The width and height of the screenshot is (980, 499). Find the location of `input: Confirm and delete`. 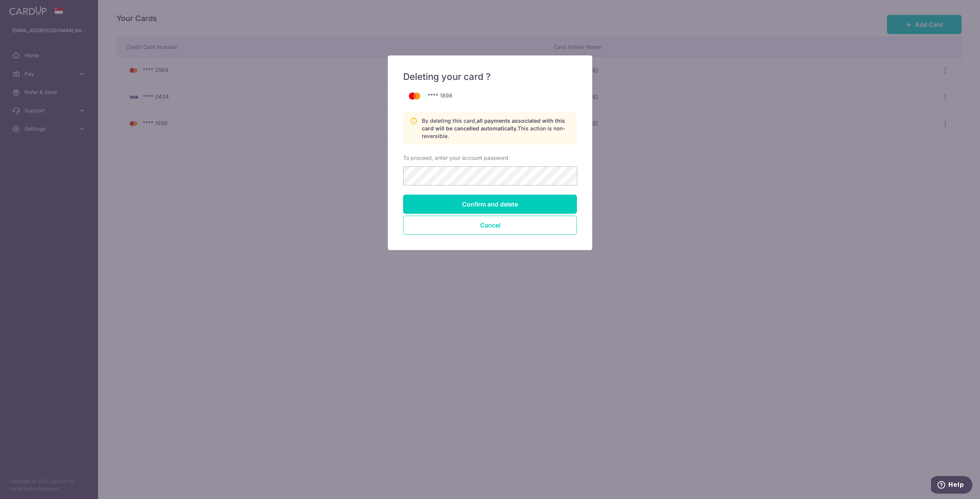

input: Confirm and delete is located at coordinates (490, 204).